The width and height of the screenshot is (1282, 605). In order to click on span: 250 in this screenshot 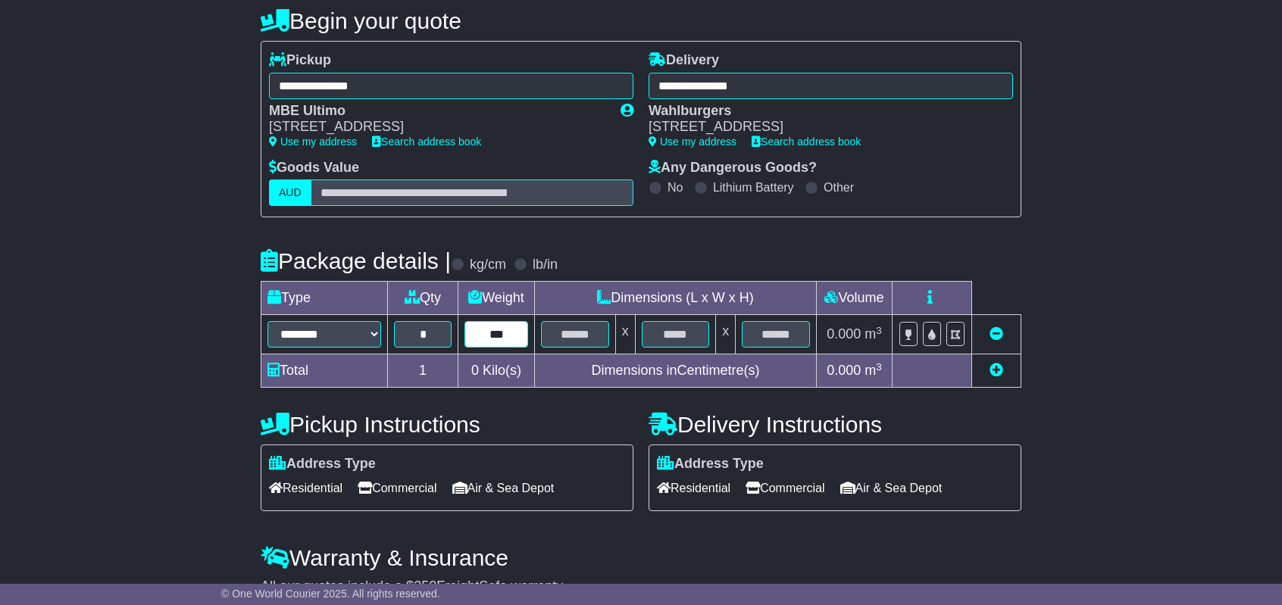, I will do `click(425, 586)`.